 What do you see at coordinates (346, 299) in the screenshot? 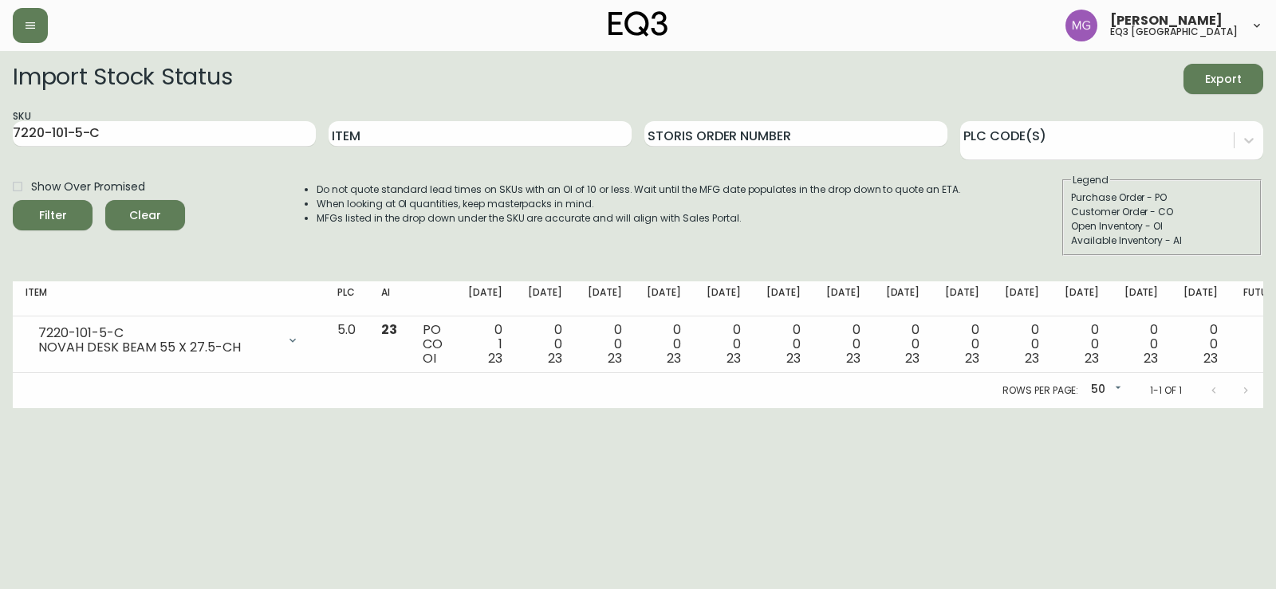
I see `th: PLC` at bounding box center [346, 299].